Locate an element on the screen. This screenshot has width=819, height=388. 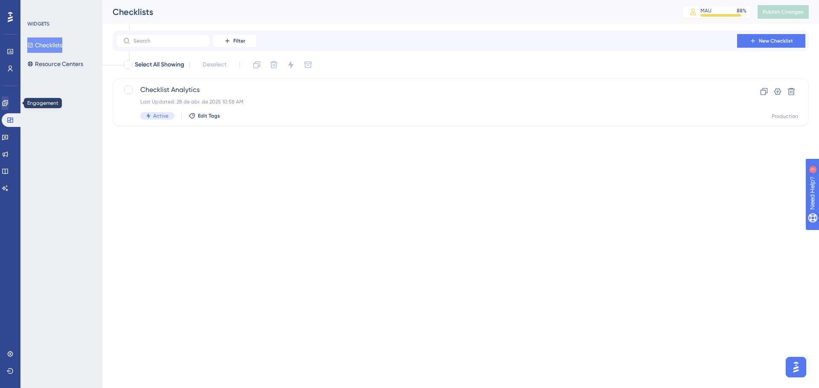
img: launcher-image-alternative-text is located at coordinates (13, 13).